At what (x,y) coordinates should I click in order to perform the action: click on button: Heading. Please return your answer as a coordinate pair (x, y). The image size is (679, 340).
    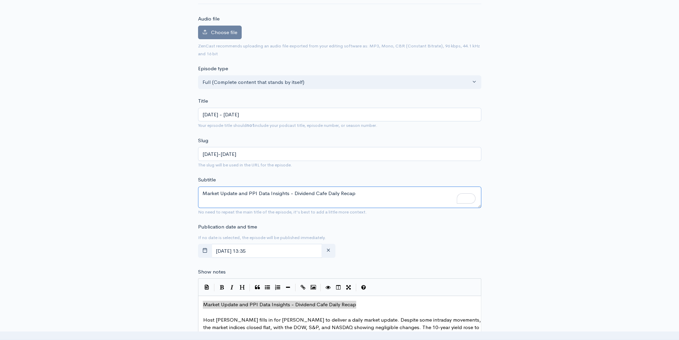
    Looking at the image, I should click on (242, 287).